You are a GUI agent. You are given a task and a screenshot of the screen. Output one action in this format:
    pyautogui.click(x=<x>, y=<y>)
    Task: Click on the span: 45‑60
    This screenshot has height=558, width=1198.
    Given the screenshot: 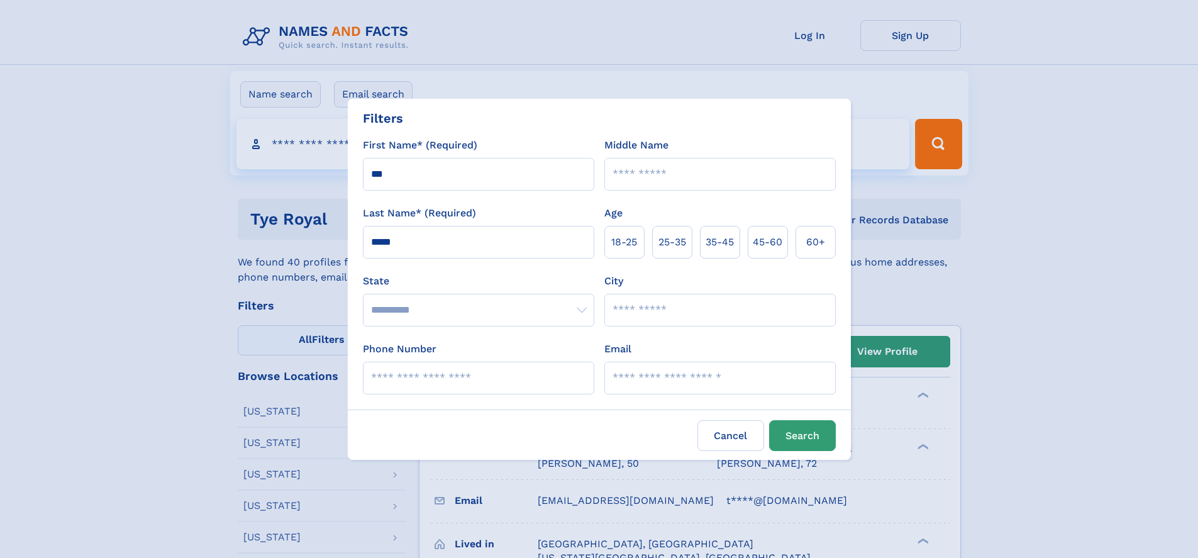 What is the action you would take?
    pyautogui.click(x=767, y=242)
    